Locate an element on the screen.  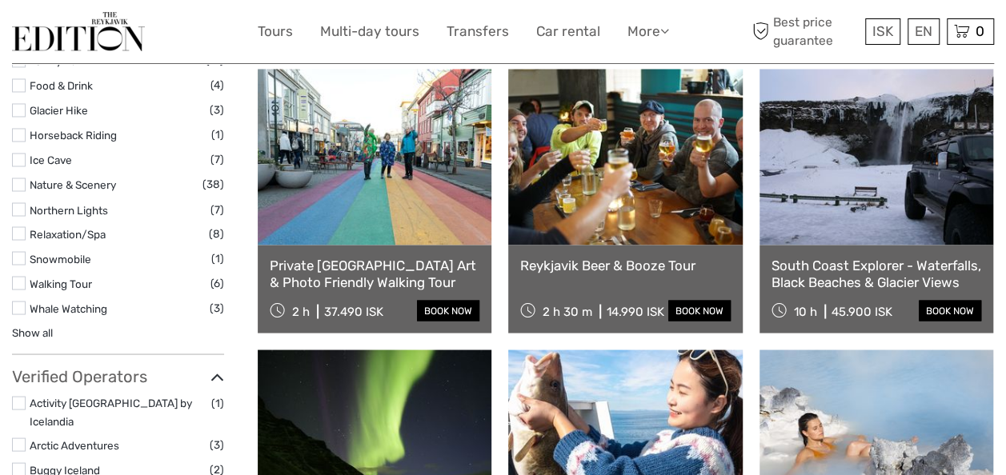
h3: Verified Operators is located at coordinates (118, 376).